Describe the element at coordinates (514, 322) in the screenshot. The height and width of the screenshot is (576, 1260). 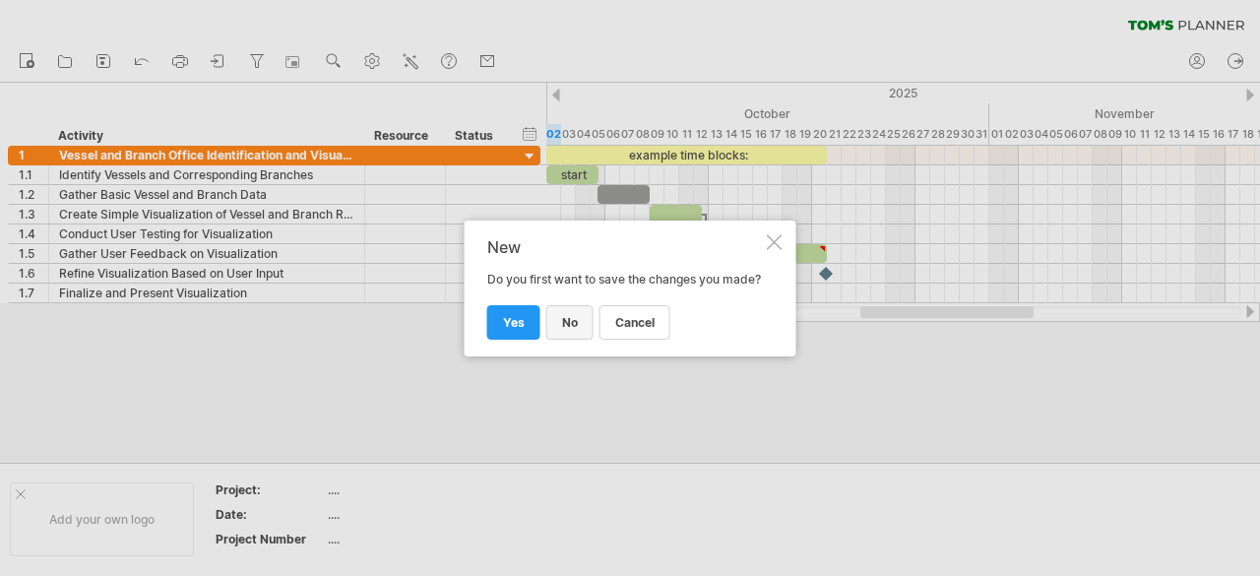
I see `span: yes` at that location.